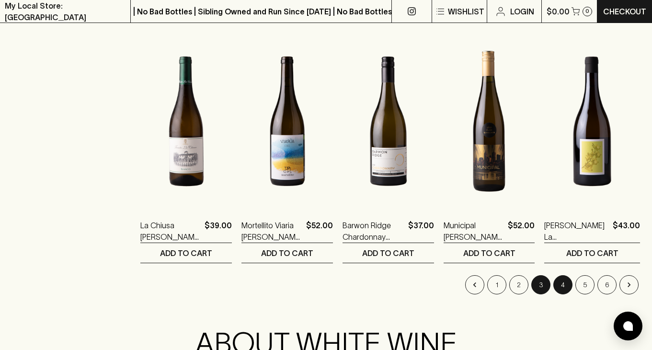 Image resolution: width=652 pixels, height=350 pixels. Describe the element at coordinates (522, 12) in the screenshot. I see `p: Login` at that location.